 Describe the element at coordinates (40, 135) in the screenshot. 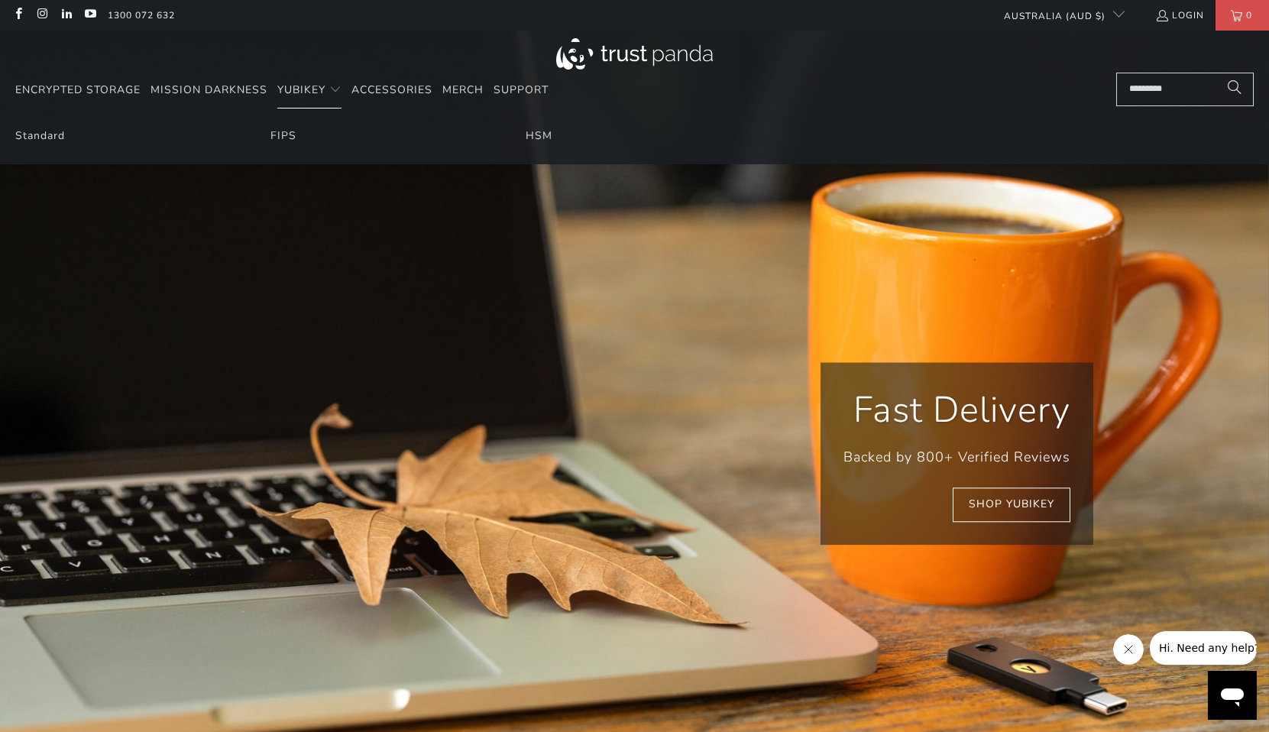

I see `a: Standard` at that location.